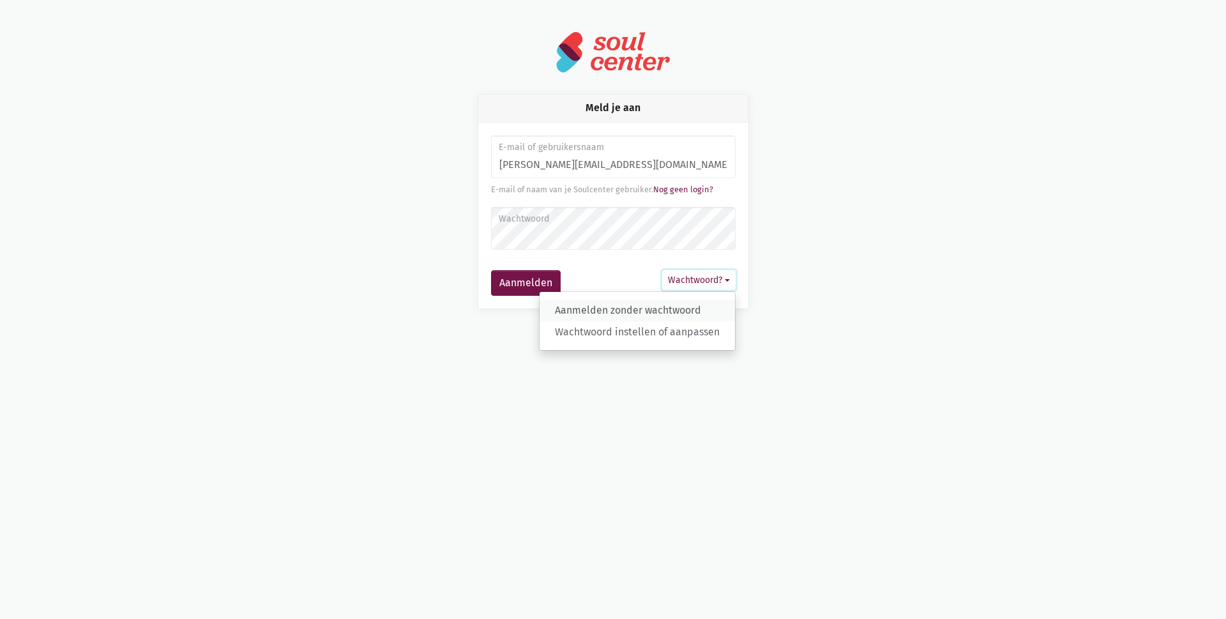 This screenshot has width=1226, height=619. Describe the element at coordinates (613, 215) in the screenshot. I see `form: Aanmelden` at that location.